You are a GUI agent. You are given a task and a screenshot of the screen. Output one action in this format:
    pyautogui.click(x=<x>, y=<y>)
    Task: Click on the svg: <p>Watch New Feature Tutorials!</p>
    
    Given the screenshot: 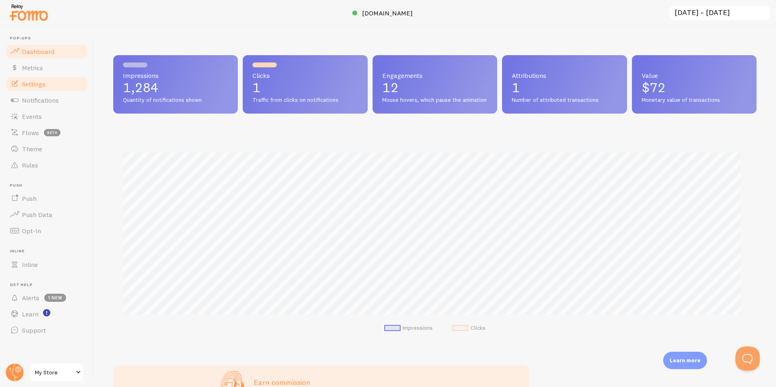 What is the action you would take?
    pyautogui.click(x=47, y=313)
    